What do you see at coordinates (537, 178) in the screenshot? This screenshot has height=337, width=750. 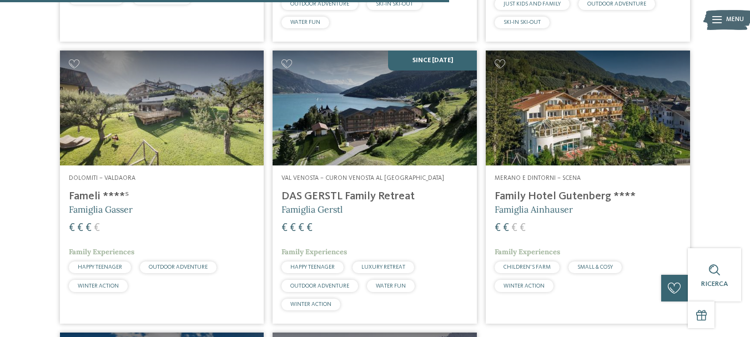 I see `span: Merano e dintorni – Scena` at bounding box center [537, 178].